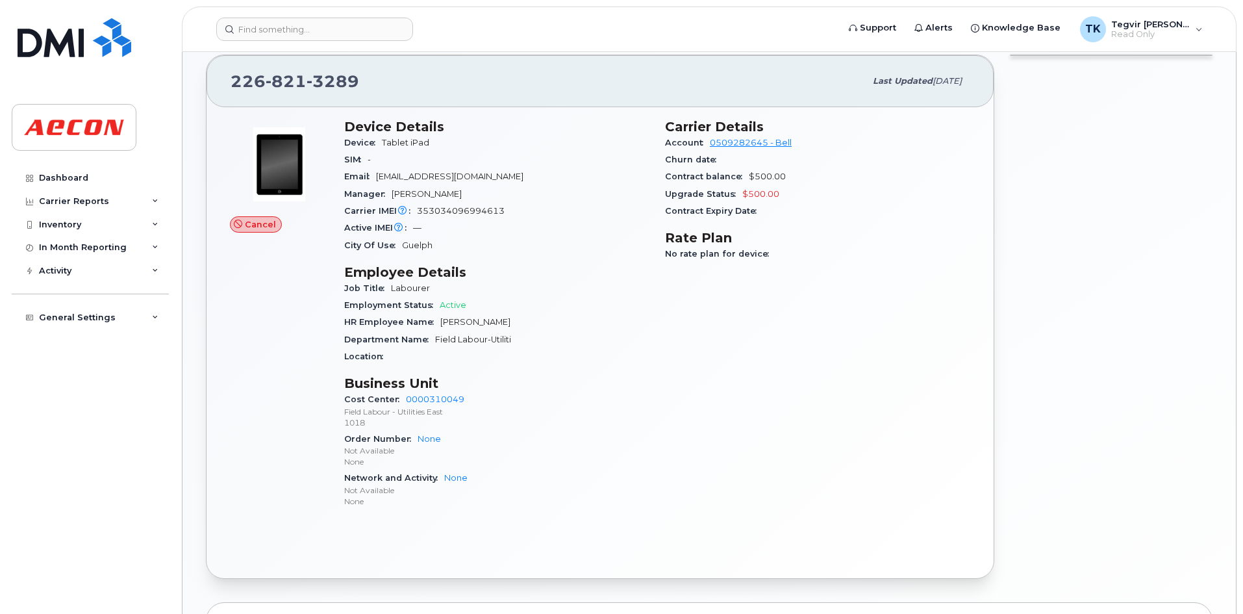  What do you see at coordinates (497, 127) in the screenshot?
I see `h3: Device Details` at bounding box center [497, 127].